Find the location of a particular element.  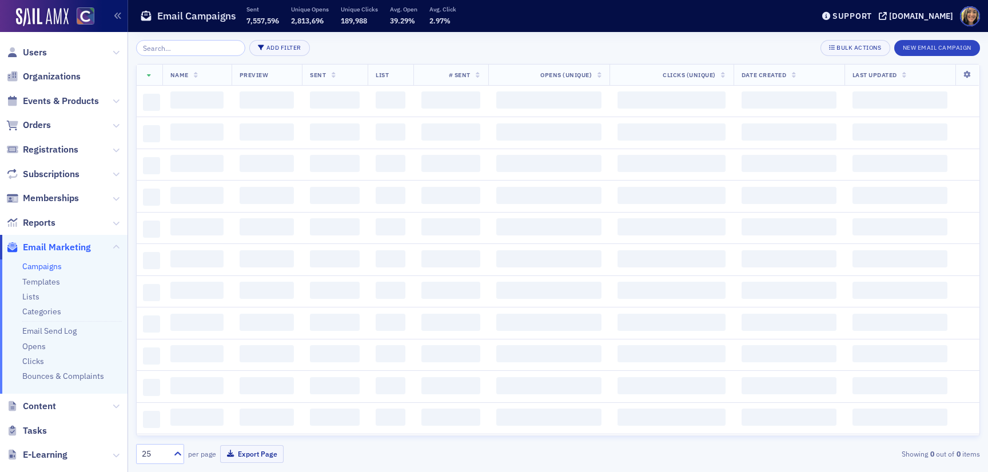

input: Search… is located at coordinates (190, 48).